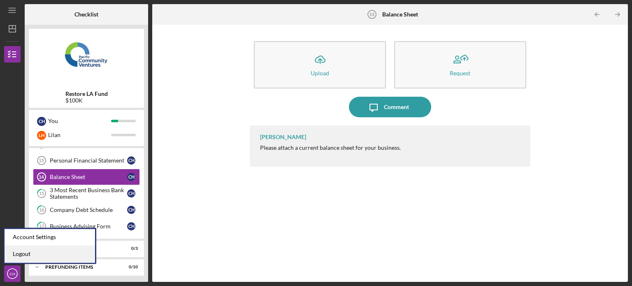 This screenshot has width=632, height=286. Describe the element at coordinates (86, 94) in the screenshot. I see `b: Restore LA Fund` at that location.